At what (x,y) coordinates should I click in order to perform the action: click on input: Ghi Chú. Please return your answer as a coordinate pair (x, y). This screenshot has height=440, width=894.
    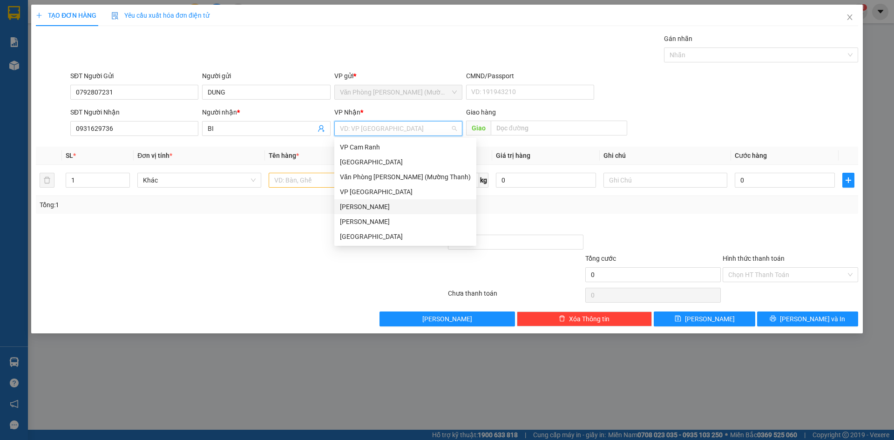
    Looking at the image, I should click on (666, 180).